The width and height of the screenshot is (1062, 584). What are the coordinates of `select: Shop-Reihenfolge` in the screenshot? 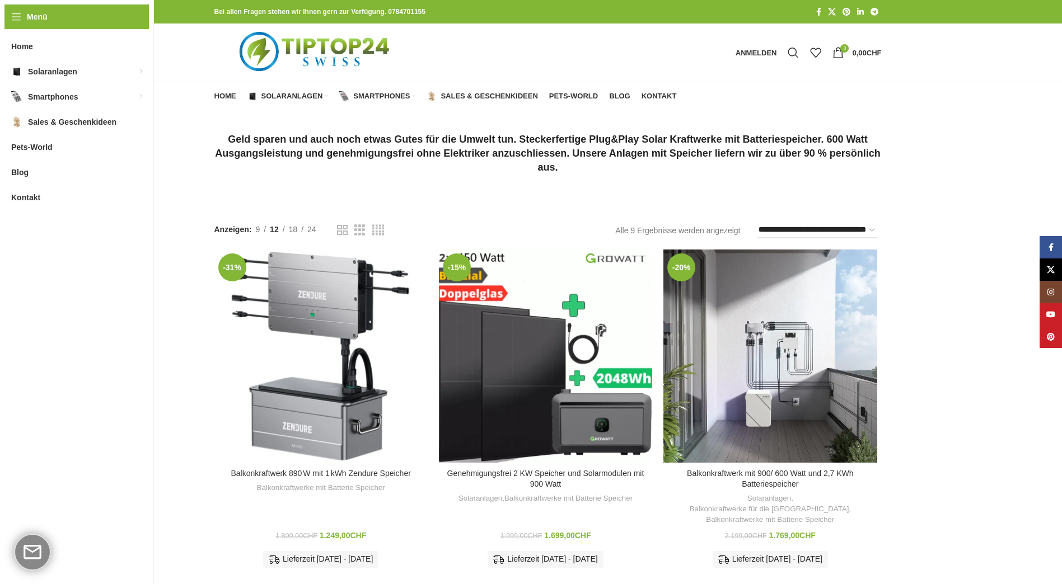 It's located at (817, 230).